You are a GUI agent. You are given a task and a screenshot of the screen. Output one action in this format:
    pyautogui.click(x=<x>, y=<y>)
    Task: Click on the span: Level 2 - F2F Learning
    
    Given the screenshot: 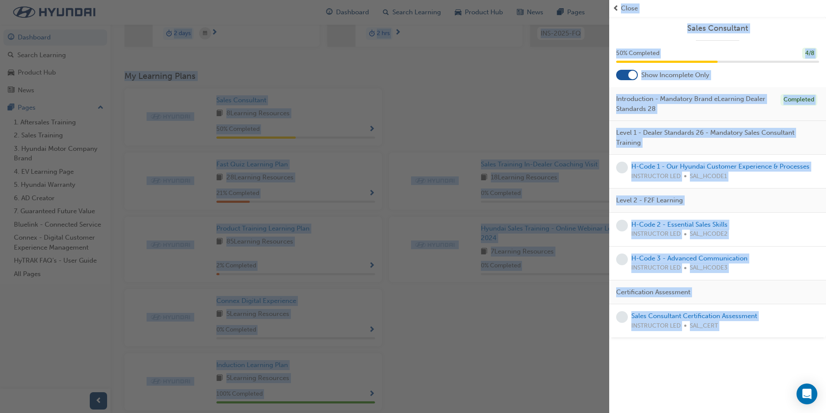 What is the action you would take?
    pyautogui.click(x=650, y=200)
    